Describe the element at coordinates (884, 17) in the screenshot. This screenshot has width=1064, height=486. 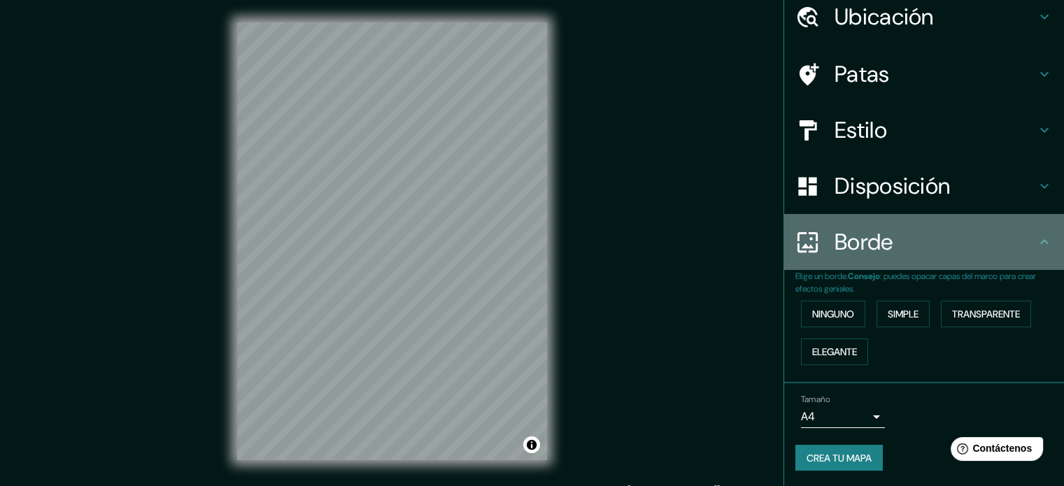
I see `font: Ubicación` at that location.